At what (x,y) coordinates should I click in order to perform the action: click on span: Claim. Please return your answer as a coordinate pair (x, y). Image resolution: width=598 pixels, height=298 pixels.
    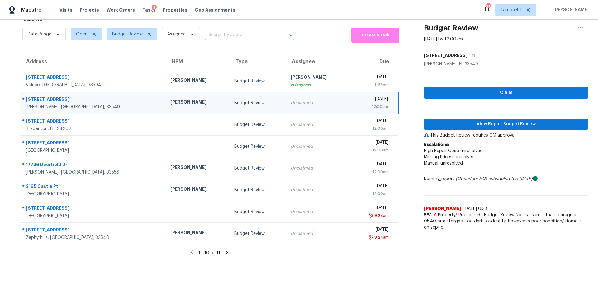
    Looking at the image, I should click on (506, 93).